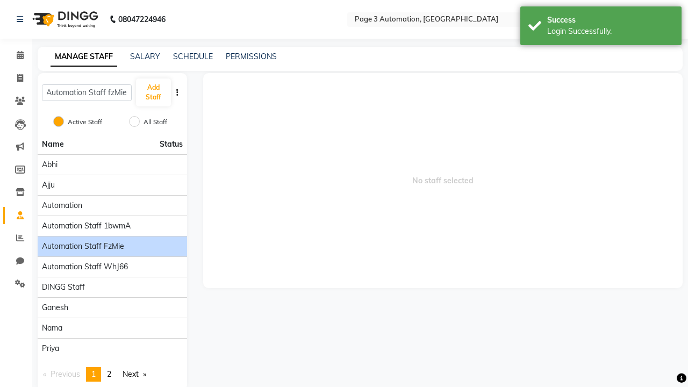 The width and height of the screenshot is (688, 387). I want to click on a: SALARY, so click(145, 56).